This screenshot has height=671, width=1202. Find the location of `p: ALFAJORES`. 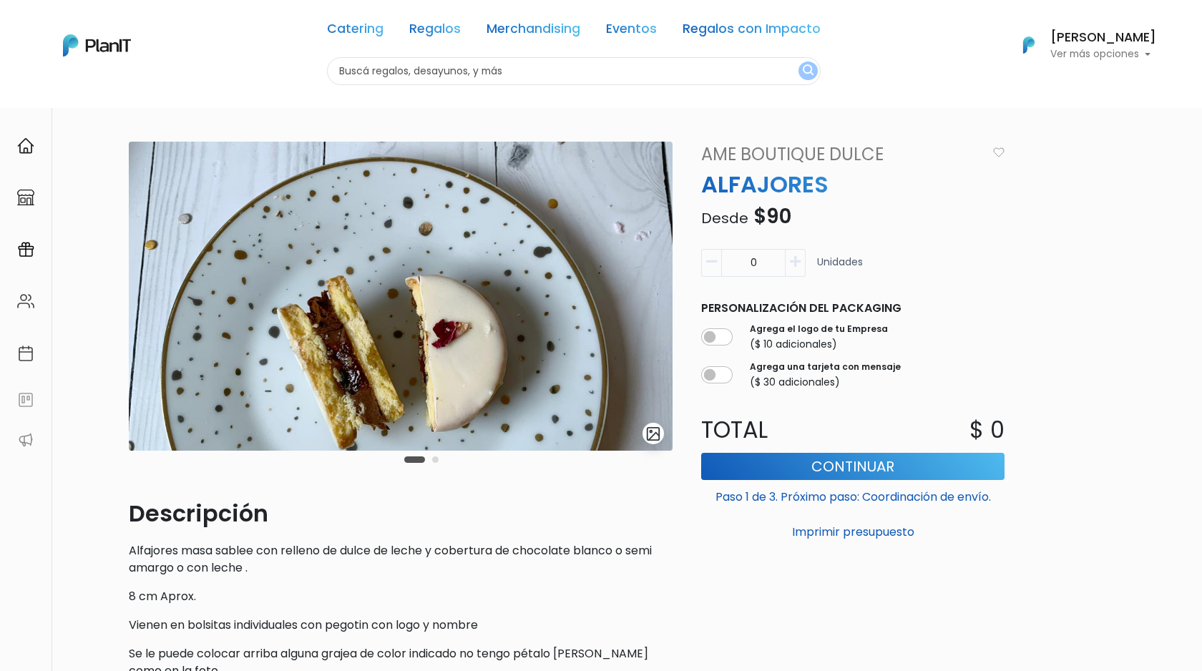

p: ALFAJORES is located at coordinates (853, 185).